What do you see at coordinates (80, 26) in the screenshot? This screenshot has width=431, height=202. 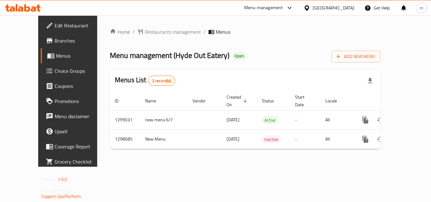 I see `span: Edit Restaurant` at bounding box center [80, 26].